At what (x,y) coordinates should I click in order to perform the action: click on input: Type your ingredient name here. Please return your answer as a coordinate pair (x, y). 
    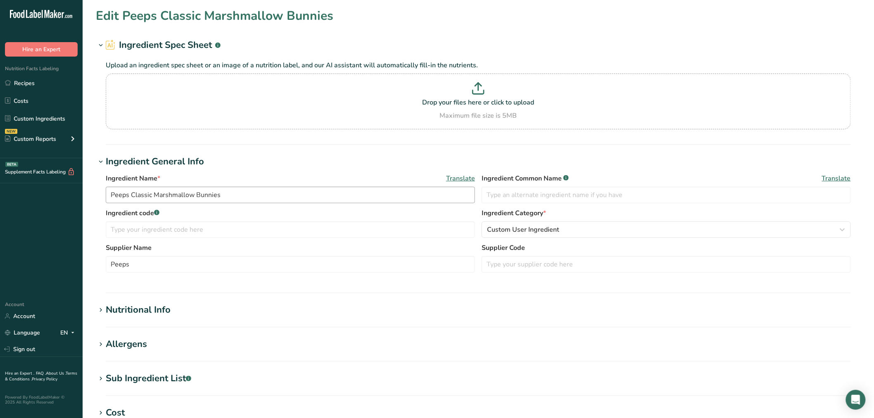
    Looking at the image, I should click on (290, 195).